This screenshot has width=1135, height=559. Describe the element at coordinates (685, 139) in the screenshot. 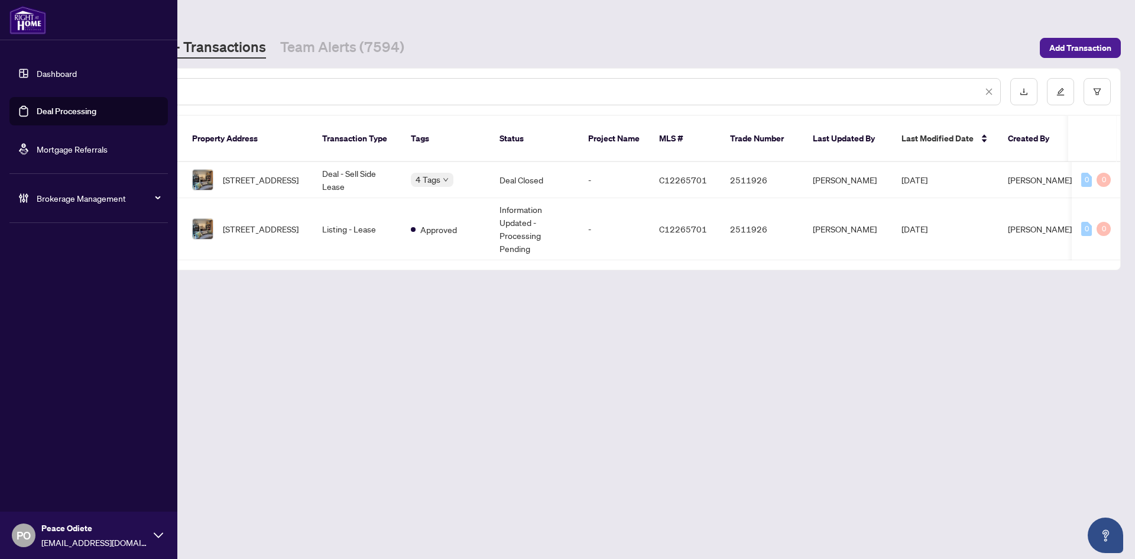

I see `th: MLS #` at that location.